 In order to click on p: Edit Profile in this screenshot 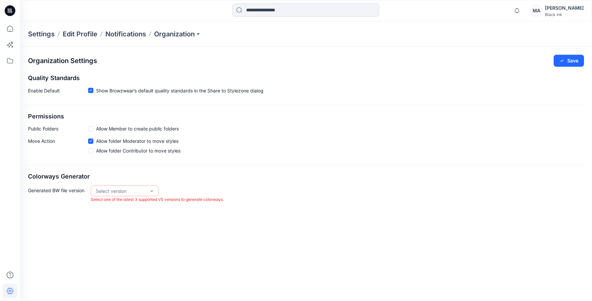, I will do `click(80, 34)`.